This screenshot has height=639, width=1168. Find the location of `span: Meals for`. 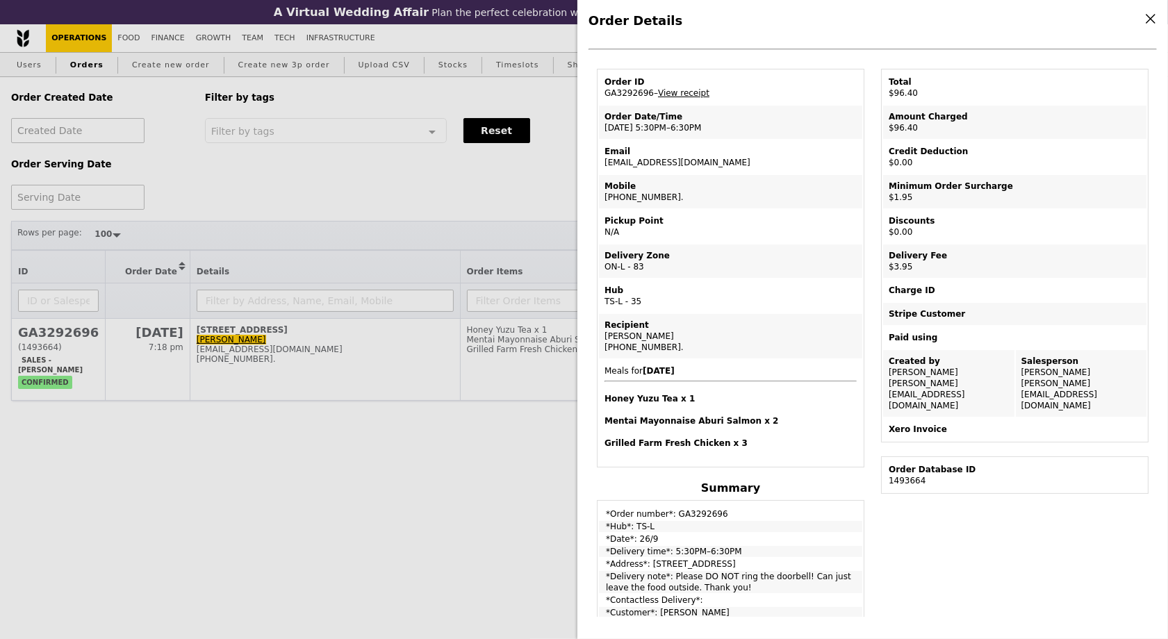

span: Meals for is located at coordinates (730, 407).